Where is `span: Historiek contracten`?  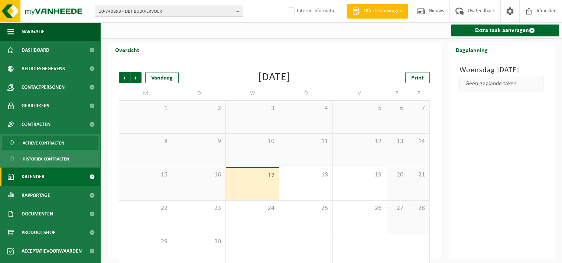 span: Historiek contracten is located at coordinates (46, 159).